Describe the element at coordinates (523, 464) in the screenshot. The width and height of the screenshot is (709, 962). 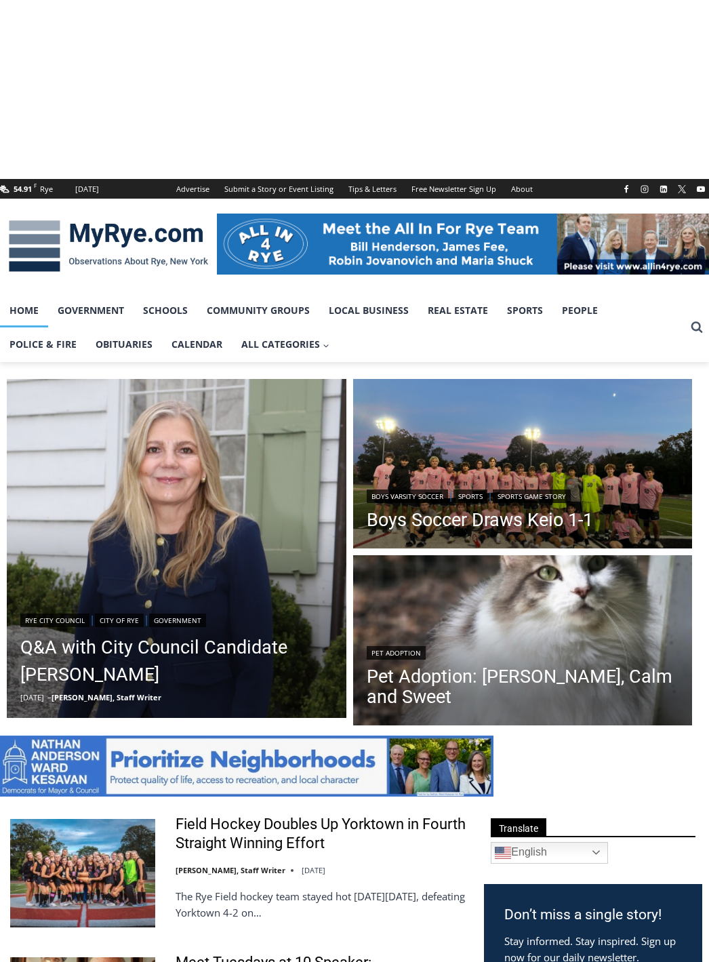
I see `a: Read More Boys Soccer Draws Keio 1-1` at that location.